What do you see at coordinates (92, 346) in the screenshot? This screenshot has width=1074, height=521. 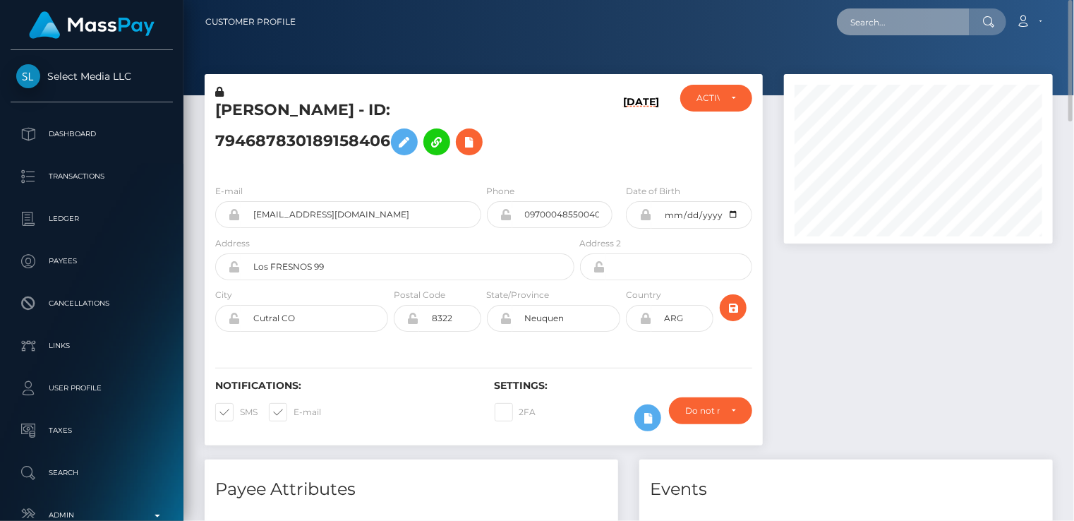 I see `p: Links` at bounding box center [92, 346].